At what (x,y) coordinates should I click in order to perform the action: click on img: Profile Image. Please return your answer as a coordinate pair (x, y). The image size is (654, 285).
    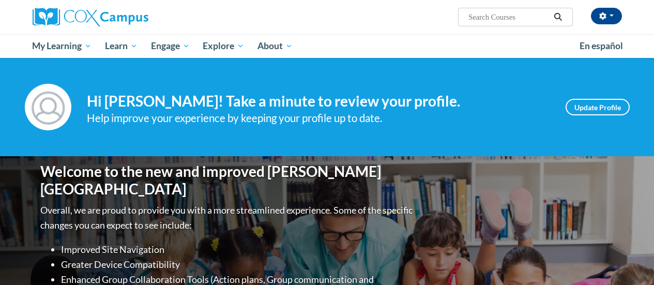
    Looking at the image, I should click on (48, 107).